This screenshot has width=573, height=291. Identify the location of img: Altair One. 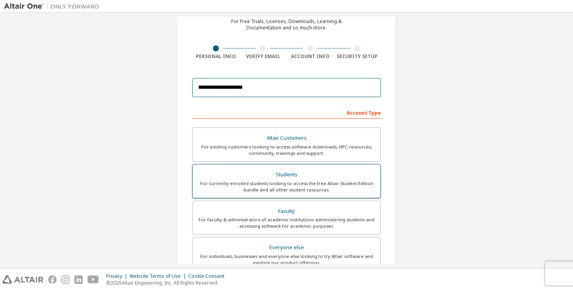
(54, 6).